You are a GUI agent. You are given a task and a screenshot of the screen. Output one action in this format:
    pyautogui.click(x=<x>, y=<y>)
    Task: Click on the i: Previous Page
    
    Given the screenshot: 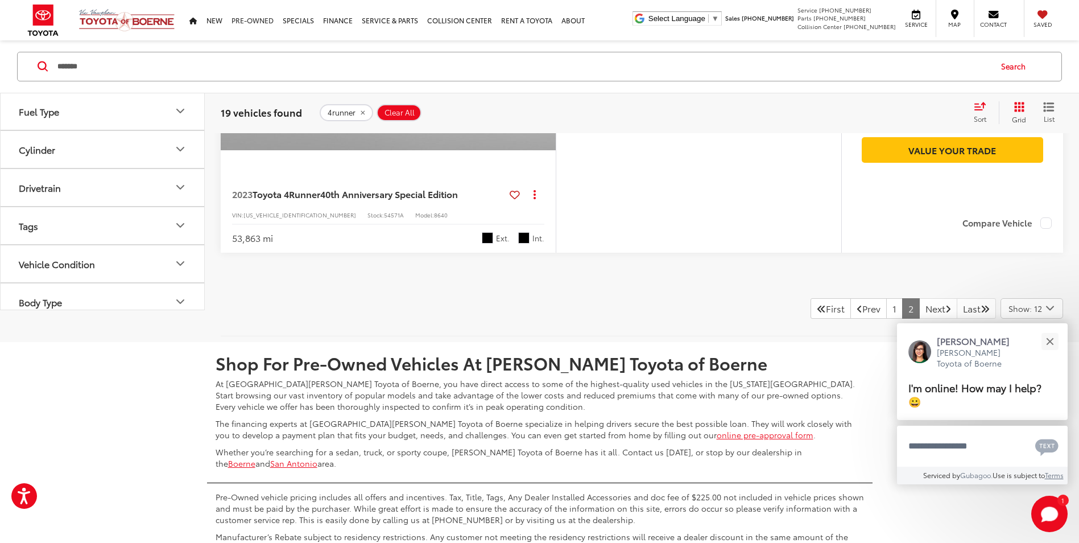 What is the action you would take?
    pyautogui.click(x=859, y=308)
    